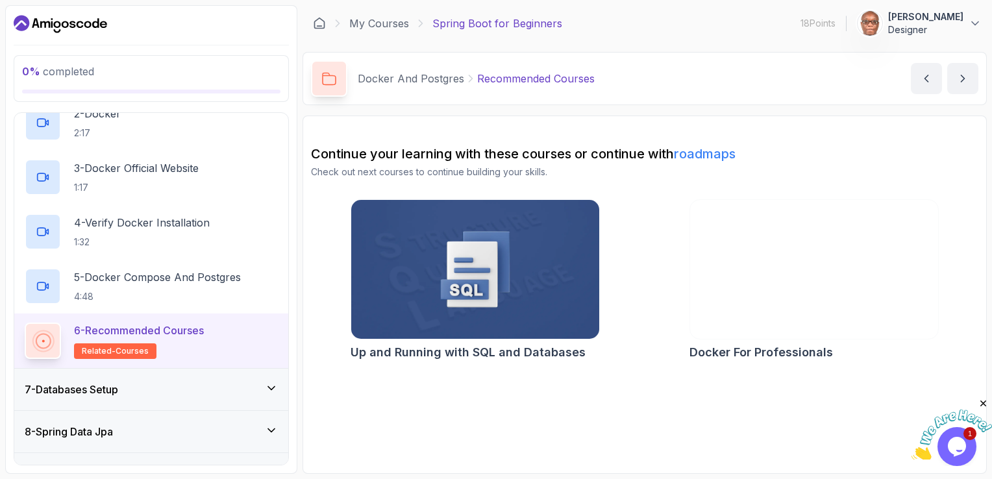  Describe the element at coordinates (151, 390) in the screenshot. I see `button: 7-Databases Setup` at that location.